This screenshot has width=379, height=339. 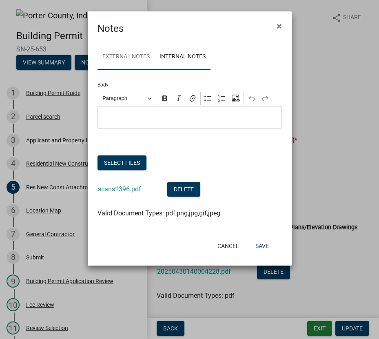 What do you see at coordinates (262, 246) in the screenshot?
I see `button: Save` at bounding box center [262, 246].